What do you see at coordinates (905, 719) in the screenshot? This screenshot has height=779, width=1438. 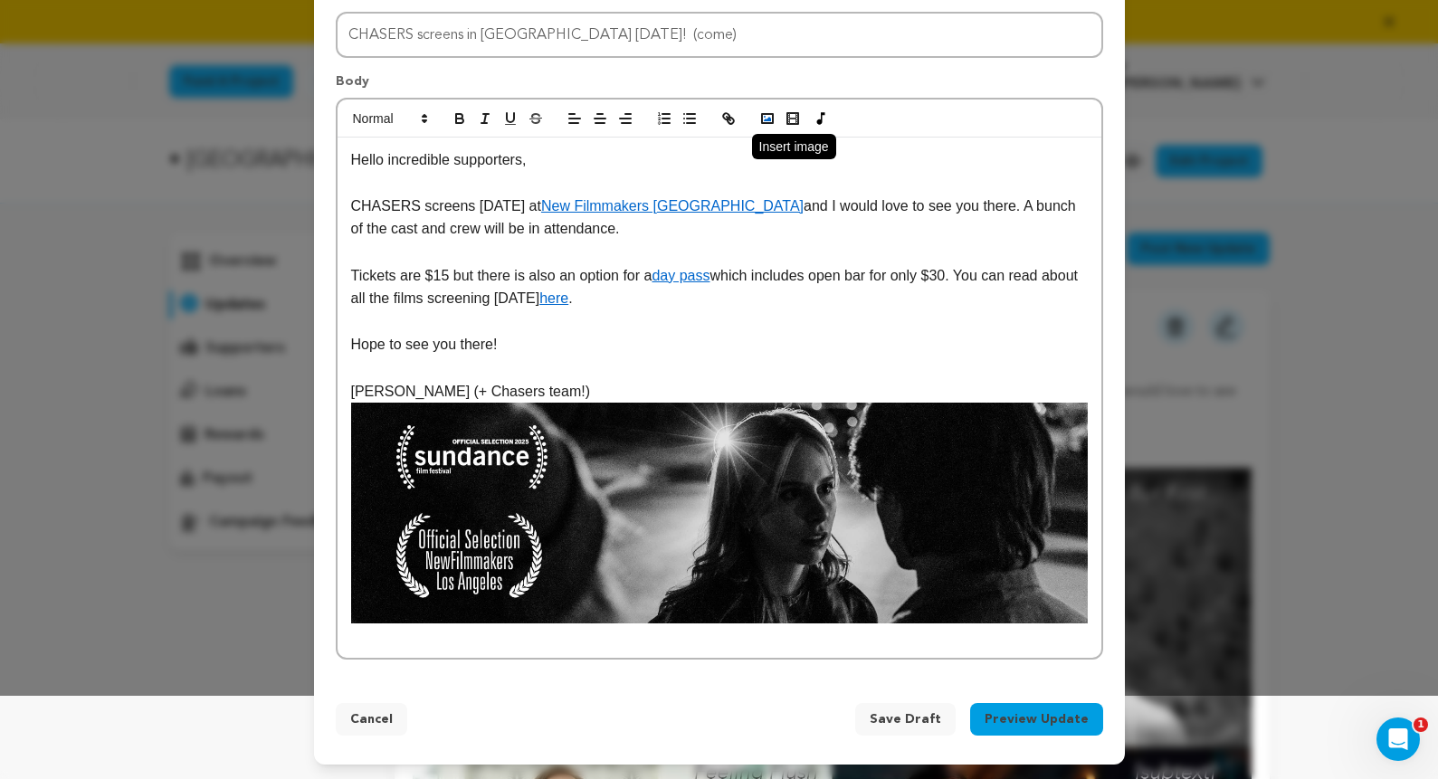 I see `span: Save Draft` at bounding box center [905, 719].